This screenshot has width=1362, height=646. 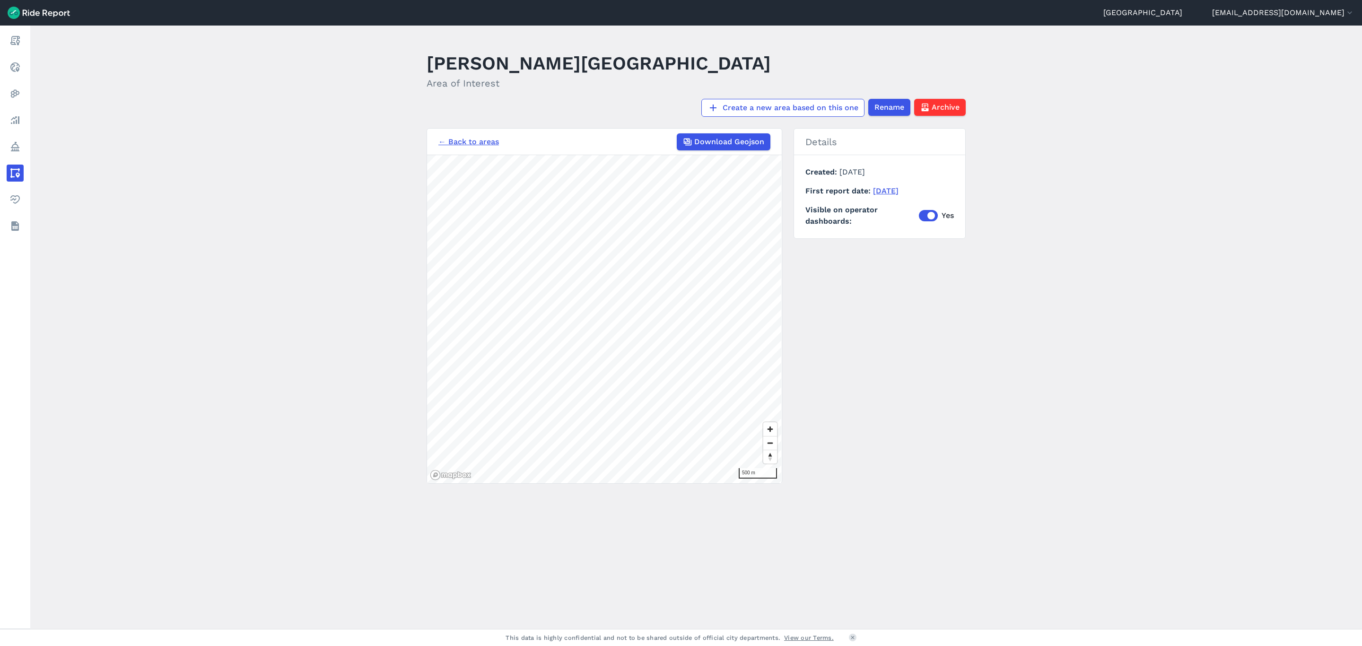 What do you see at coordinates (15, 94) in the screenshot?
I see `a: Heatmaps` at bounding box center [15, 94].